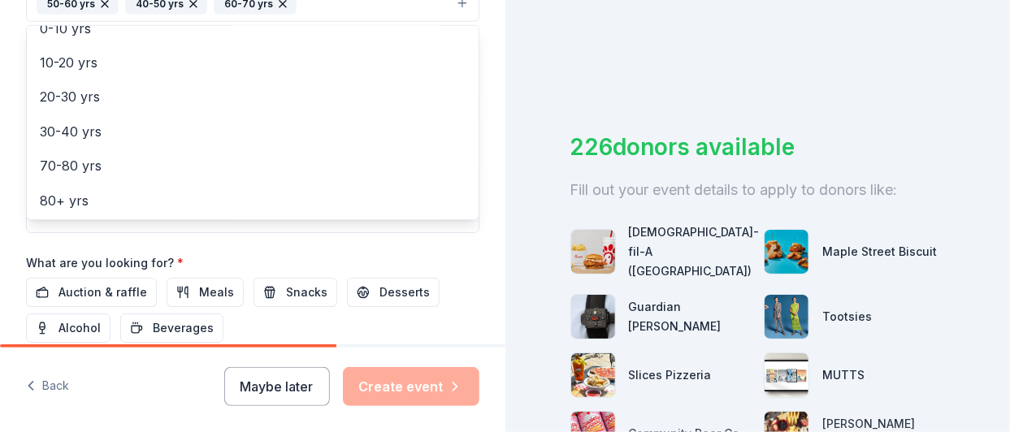  What do you see at coordinates (253, 201) in the screenshot?
I see `span: 80+ yrs` at bounding box center [253, 201].